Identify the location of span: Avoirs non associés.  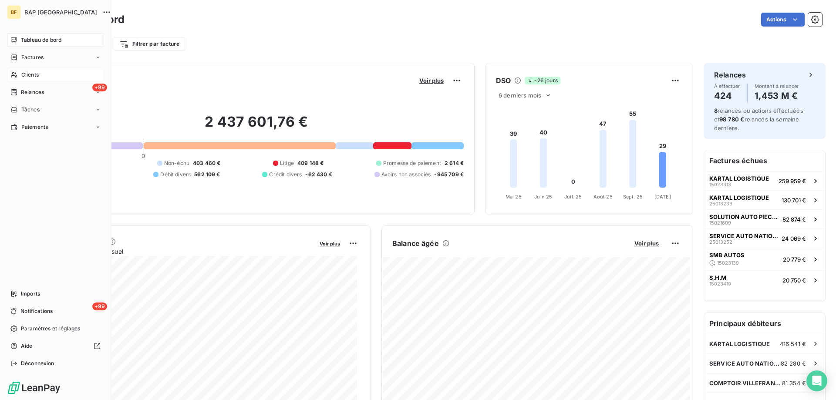
(406, 175).